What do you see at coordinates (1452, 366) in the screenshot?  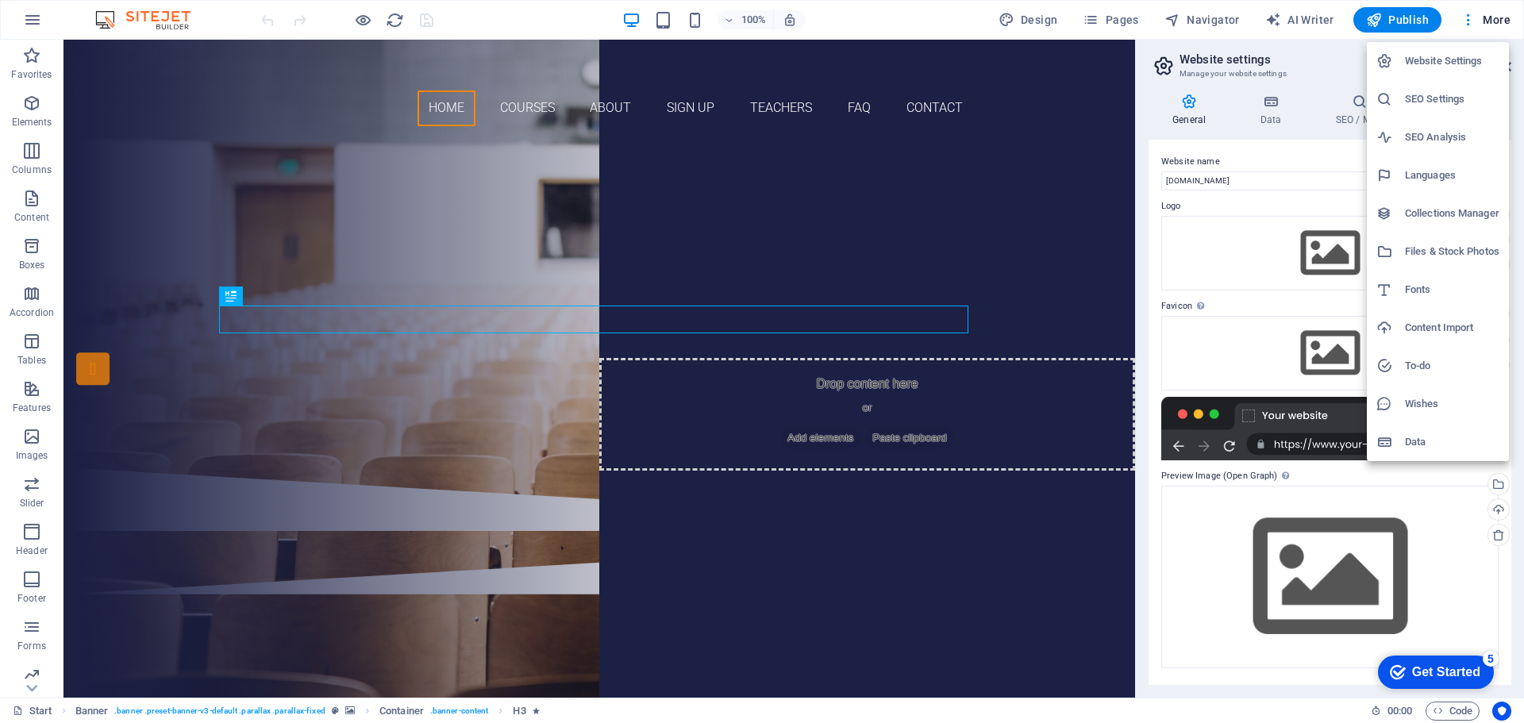 I see `h6: To-do` at bounding box center [1452, 366].